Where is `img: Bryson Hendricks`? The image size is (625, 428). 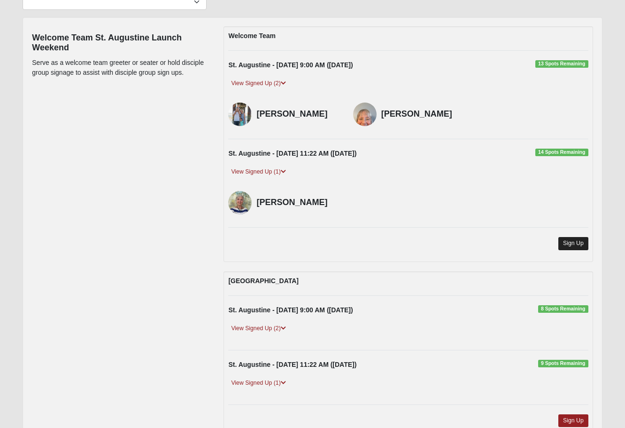 img: Bryson Hendricks is located at coordinates (240, 114).